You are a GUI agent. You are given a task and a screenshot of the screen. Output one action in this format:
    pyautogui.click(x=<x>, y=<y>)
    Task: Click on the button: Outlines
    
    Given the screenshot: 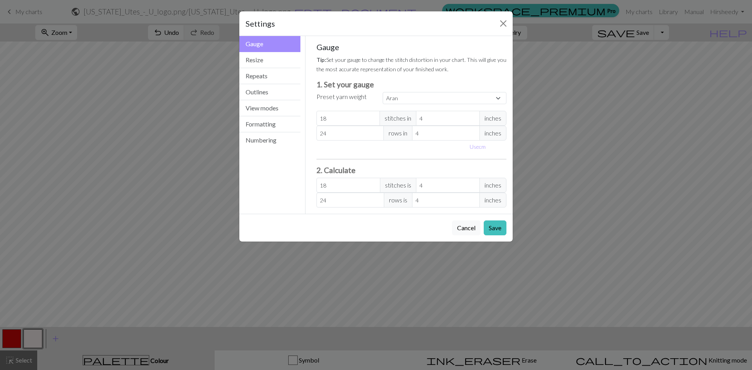 What is the action you would take?
    pyautogui.click(x=270, y=92)
    